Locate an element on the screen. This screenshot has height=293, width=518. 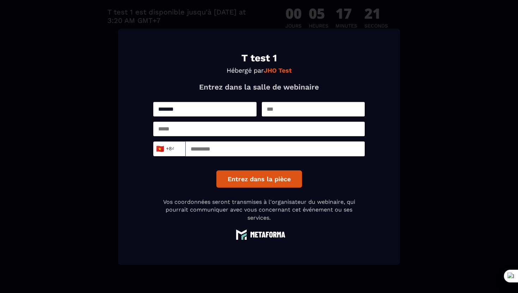
strong: JHO Test is located at coordinates (278, 70).